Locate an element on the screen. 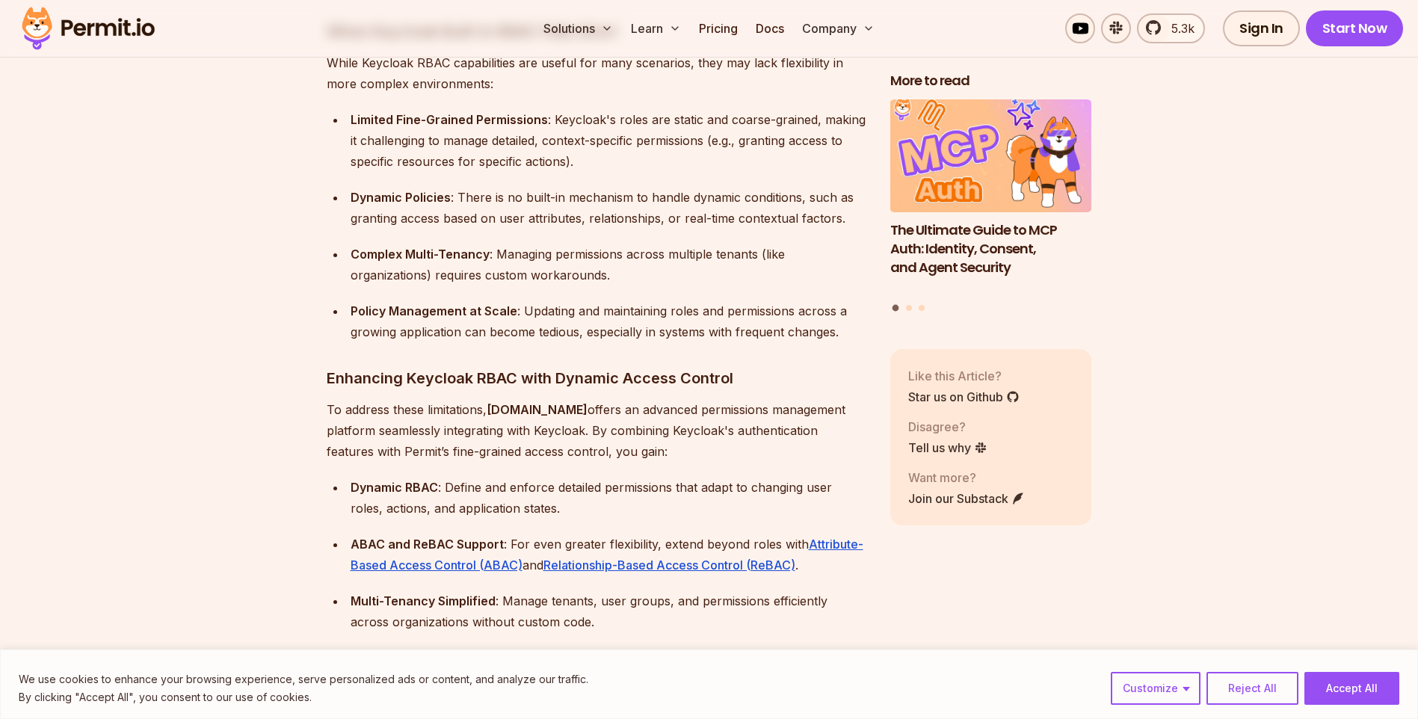 The image size is (1418, 719). strong: ABAC and ReBAC Support is located at coordinates (427, 544).